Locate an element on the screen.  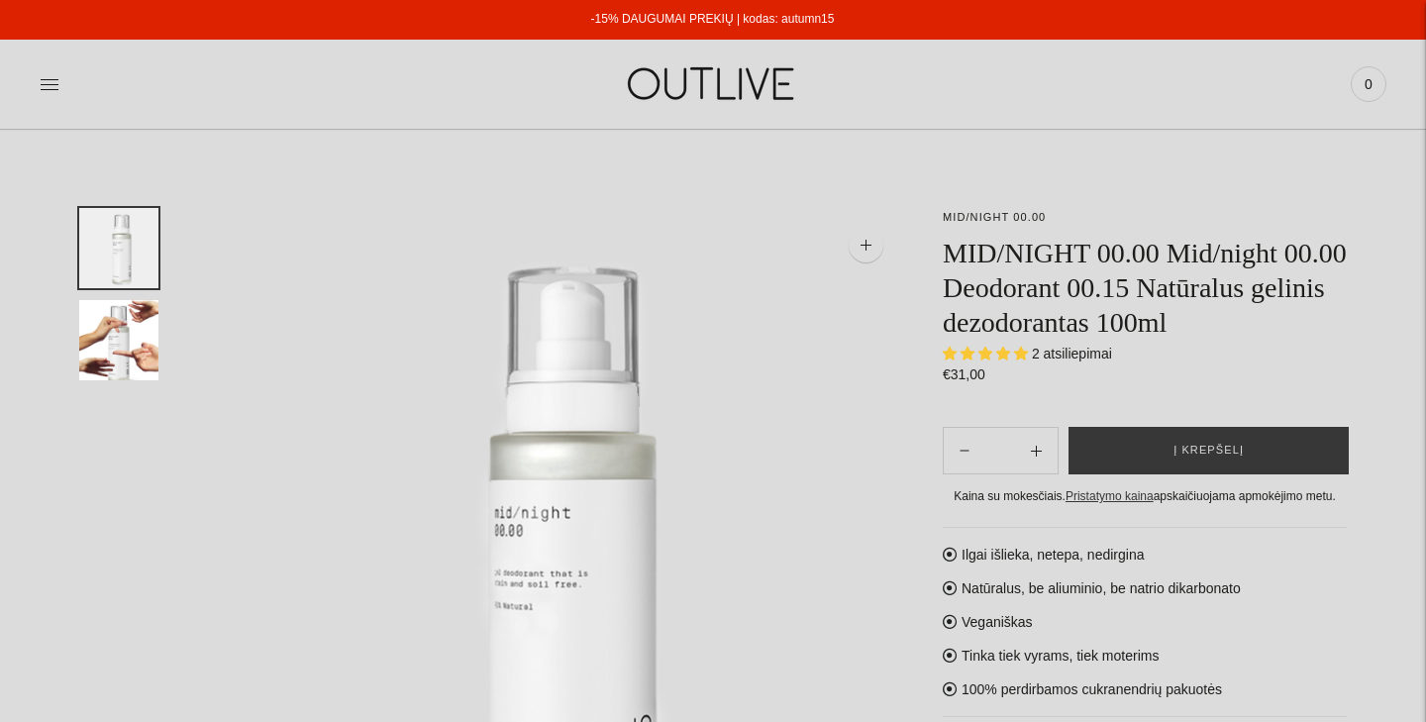
span: Į krepšelį is located at coordinates (1208, 451).